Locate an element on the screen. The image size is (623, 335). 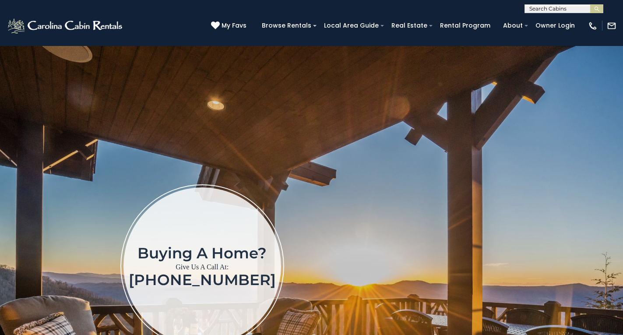
p: Give Us A Call At: is located at coordinates (202, 267).